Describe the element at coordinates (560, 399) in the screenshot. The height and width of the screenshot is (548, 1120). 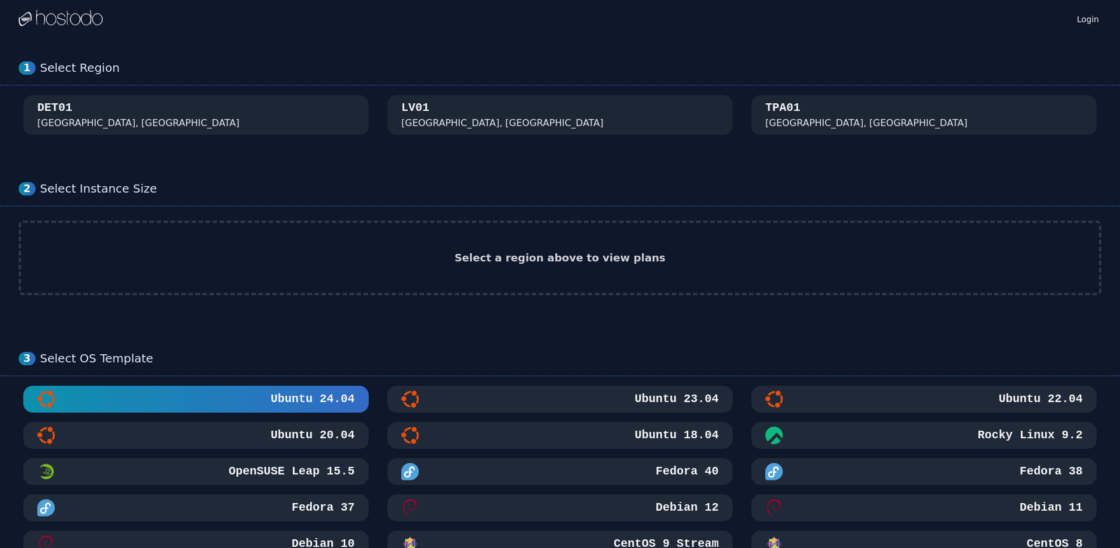
I see `button: Ubuntu 23.04Ubuntu 23.04` at that location.